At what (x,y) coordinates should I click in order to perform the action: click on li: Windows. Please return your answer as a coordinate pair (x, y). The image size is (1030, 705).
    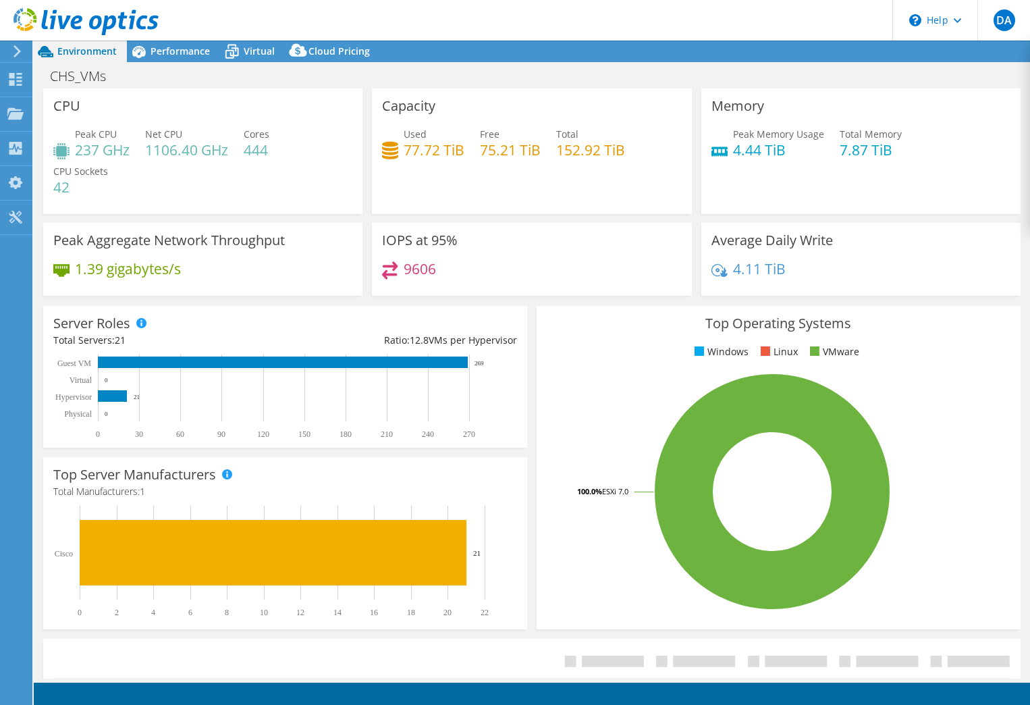
    Looking at the image, I should click on (719, 352).